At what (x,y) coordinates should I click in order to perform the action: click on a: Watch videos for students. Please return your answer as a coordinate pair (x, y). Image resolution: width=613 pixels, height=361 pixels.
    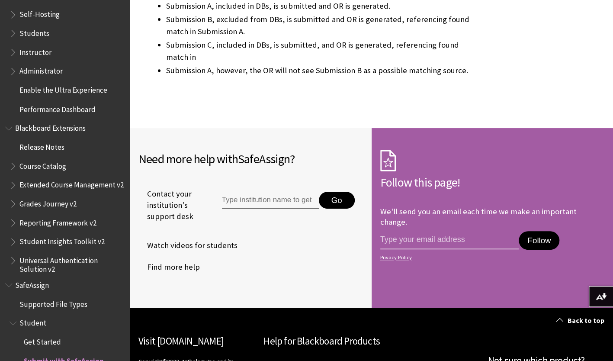
    Looking at the image, I should click on (188, 245).